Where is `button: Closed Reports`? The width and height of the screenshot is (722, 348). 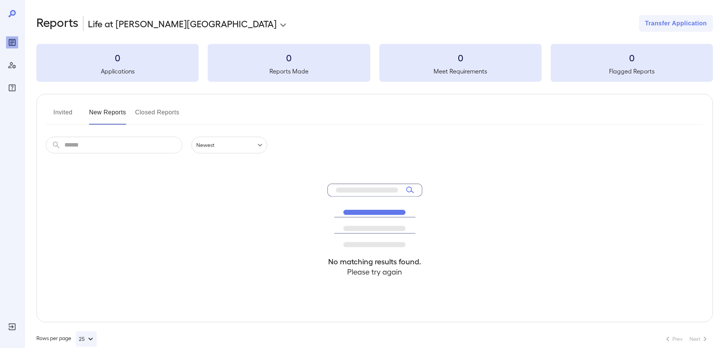
button: Closed Reports is located at coordinates (157, 116).